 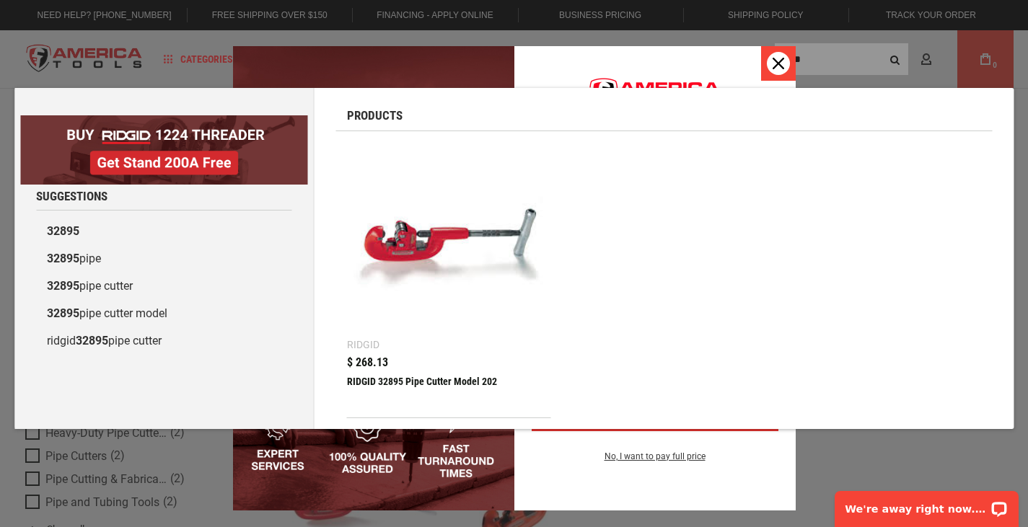 I want to click on a: 32895pipe cutter, so click(x=164, y=286).